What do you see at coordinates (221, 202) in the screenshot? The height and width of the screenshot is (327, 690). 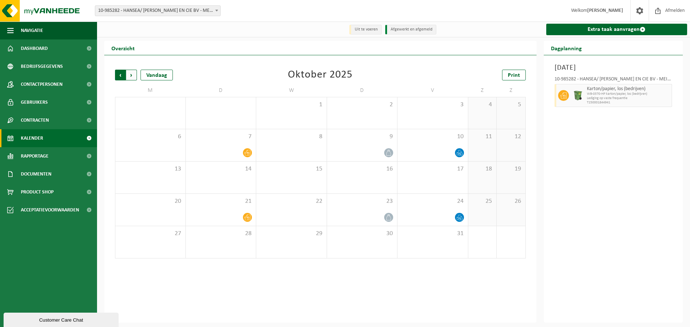 I see `span: 21` at bounding box center [221, 202].